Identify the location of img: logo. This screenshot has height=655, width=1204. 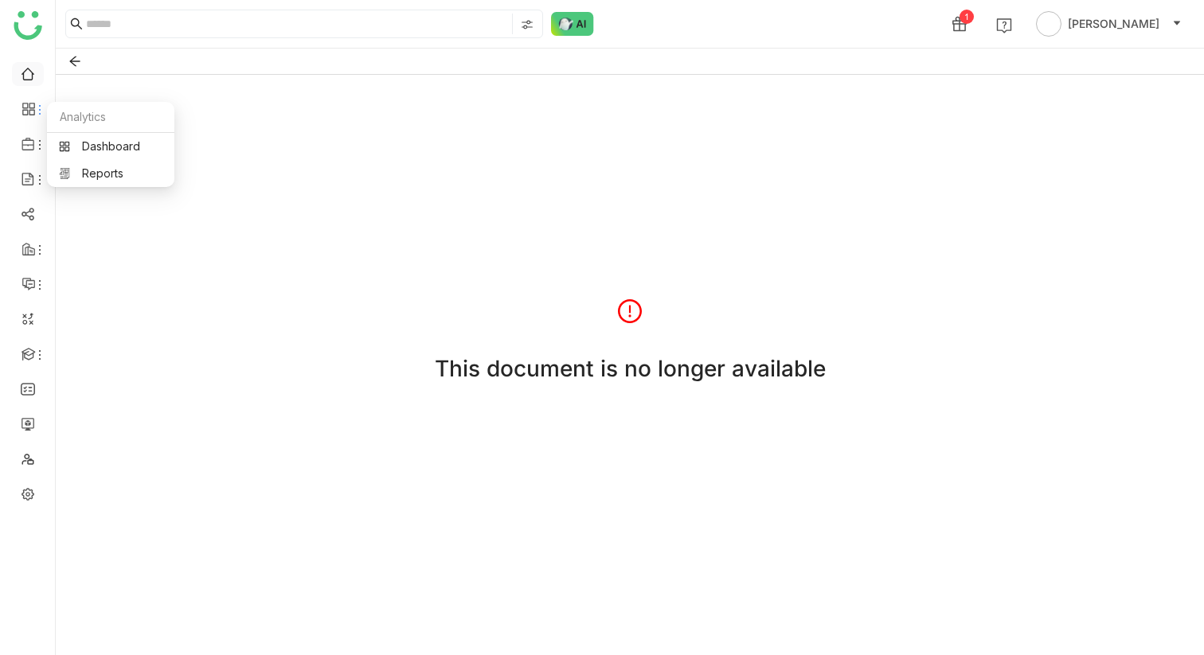
(28, 25).